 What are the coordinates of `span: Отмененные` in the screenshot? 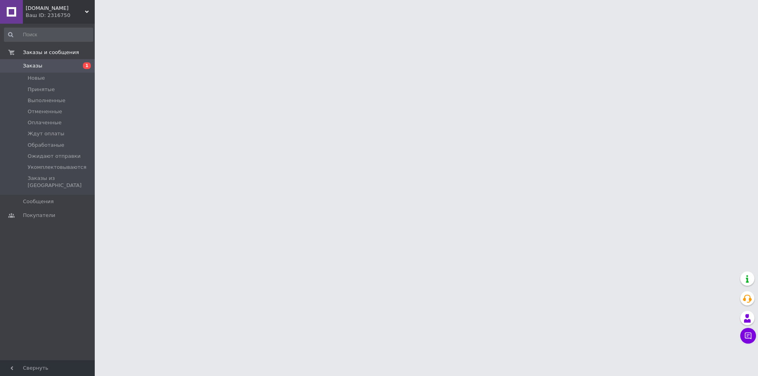 It's located at (45, 112).